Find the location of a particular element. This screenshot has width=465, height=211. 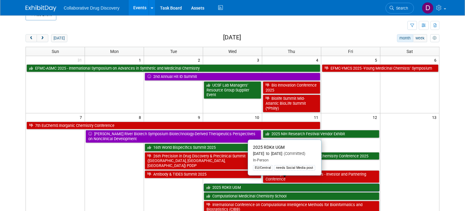

button: next is located at coordinates (42, 38).